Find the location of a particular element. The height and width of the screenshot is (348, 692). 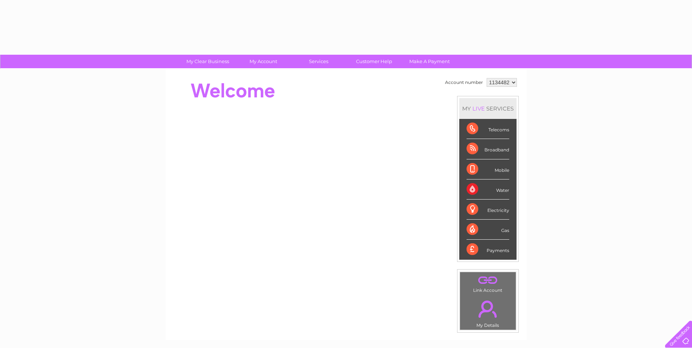

a: Make A Payment is located at coordinates (429, 61).